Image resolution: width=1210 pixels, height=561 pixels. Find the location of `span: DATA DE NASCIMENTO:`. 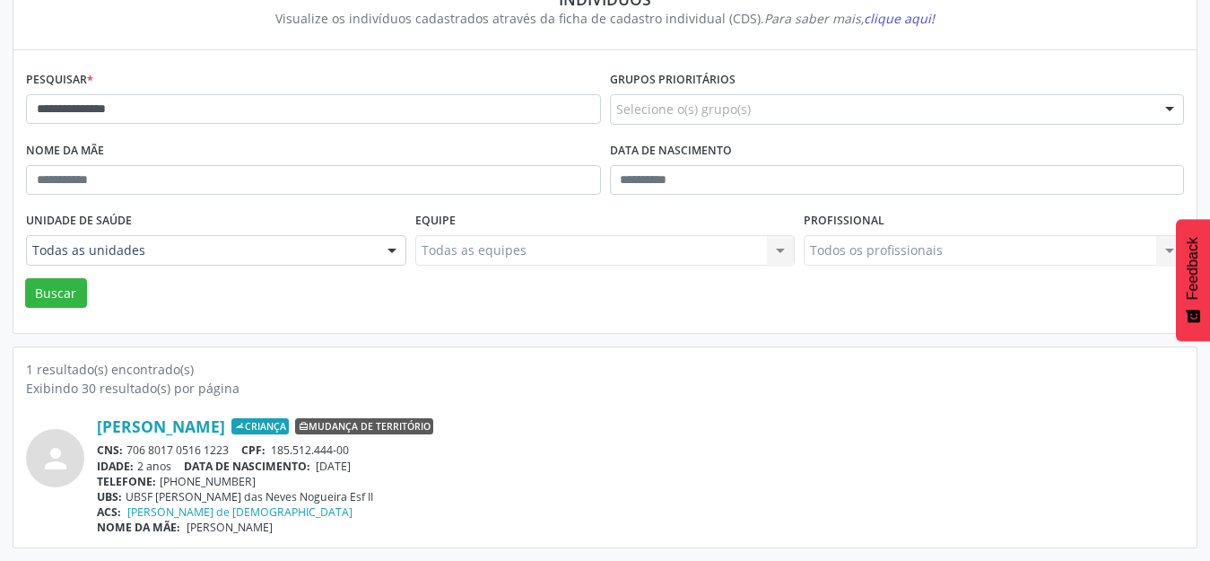

span: DATA DE NASCIMENTO: is located at coordinates (247, 466).